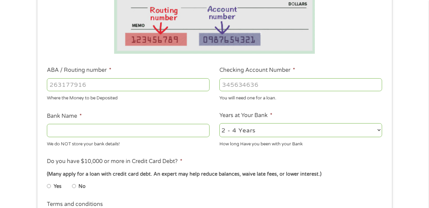 The width and height of the screenshot is (429, 208). What do you see at coordinates (128, 85) in the screenshot?
I see `input: 263177916` at bounding box center [128, 85].